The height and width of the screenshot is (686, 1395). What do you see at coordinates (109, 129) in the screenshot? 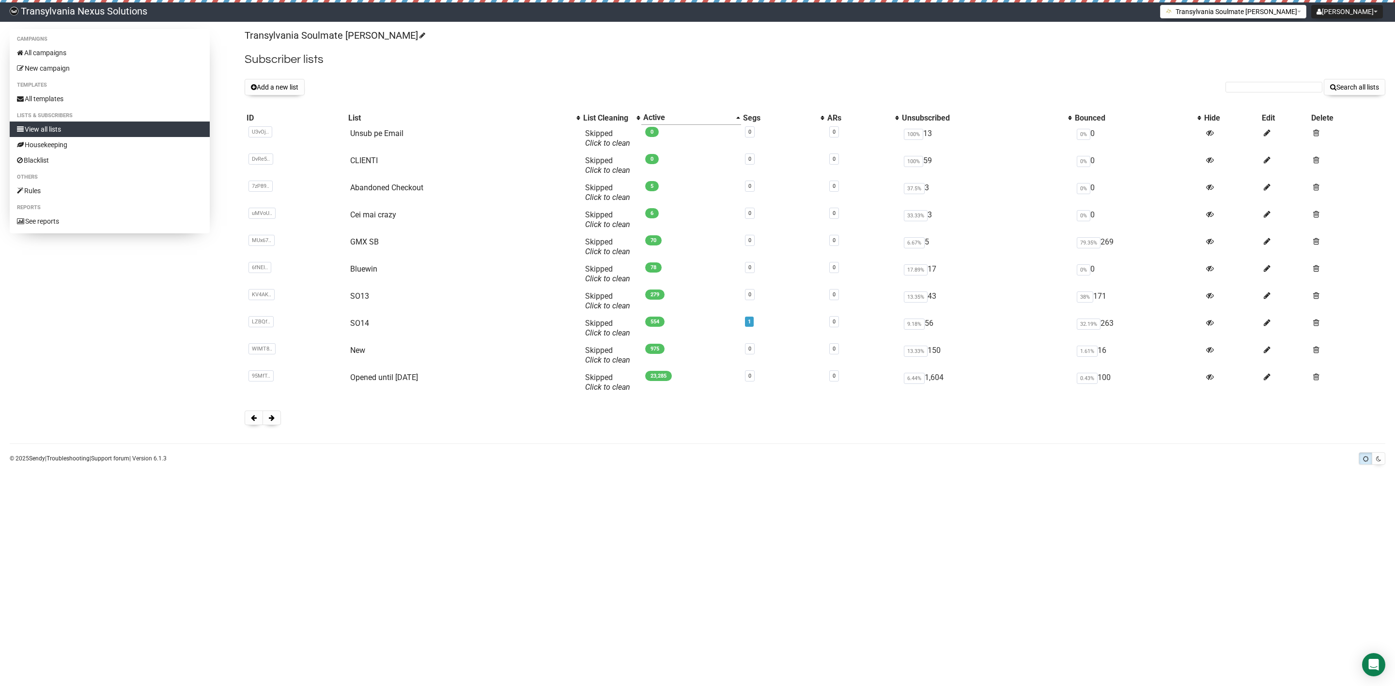
I see `a: View all lists` at bounding box center [109, 129].